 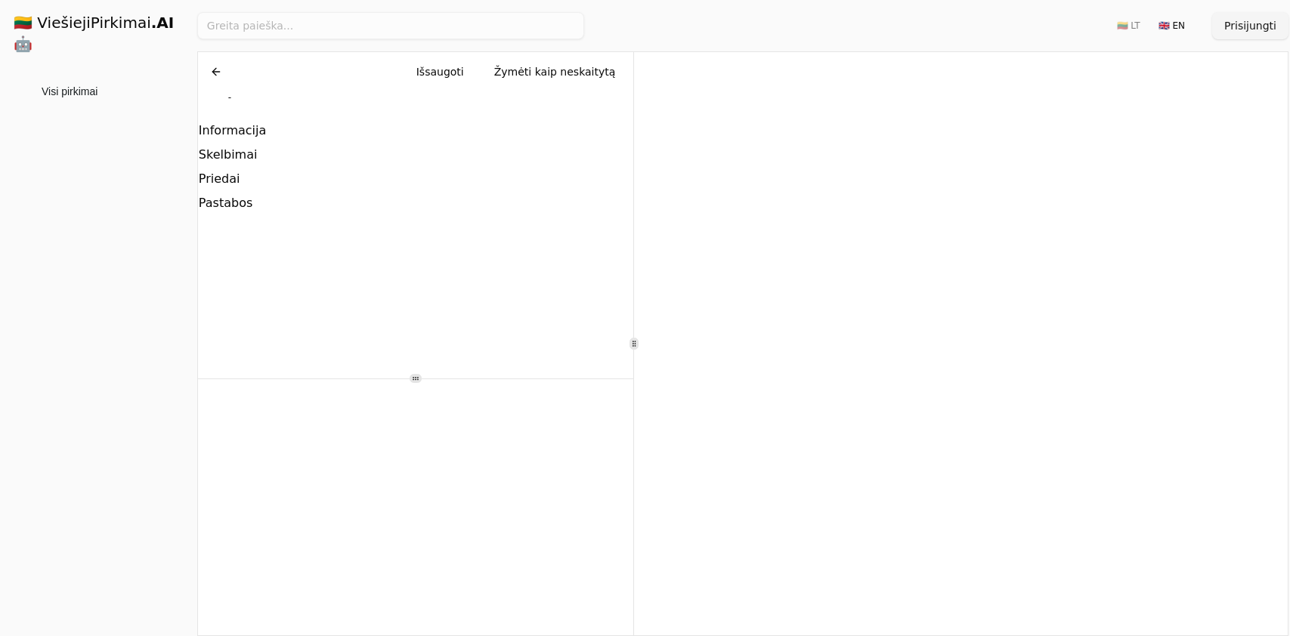 I want to click on span: Pastabos, so click(x=225, y=202).